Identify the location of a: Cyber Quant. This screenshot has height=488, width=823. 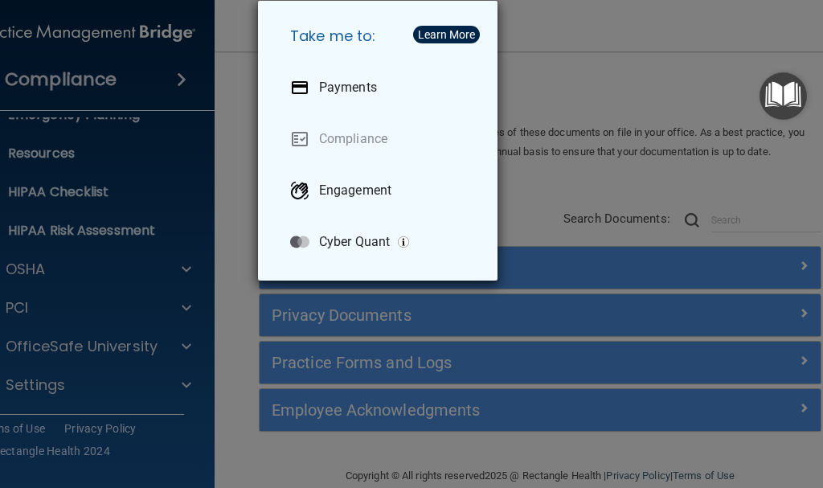
(381, 242).